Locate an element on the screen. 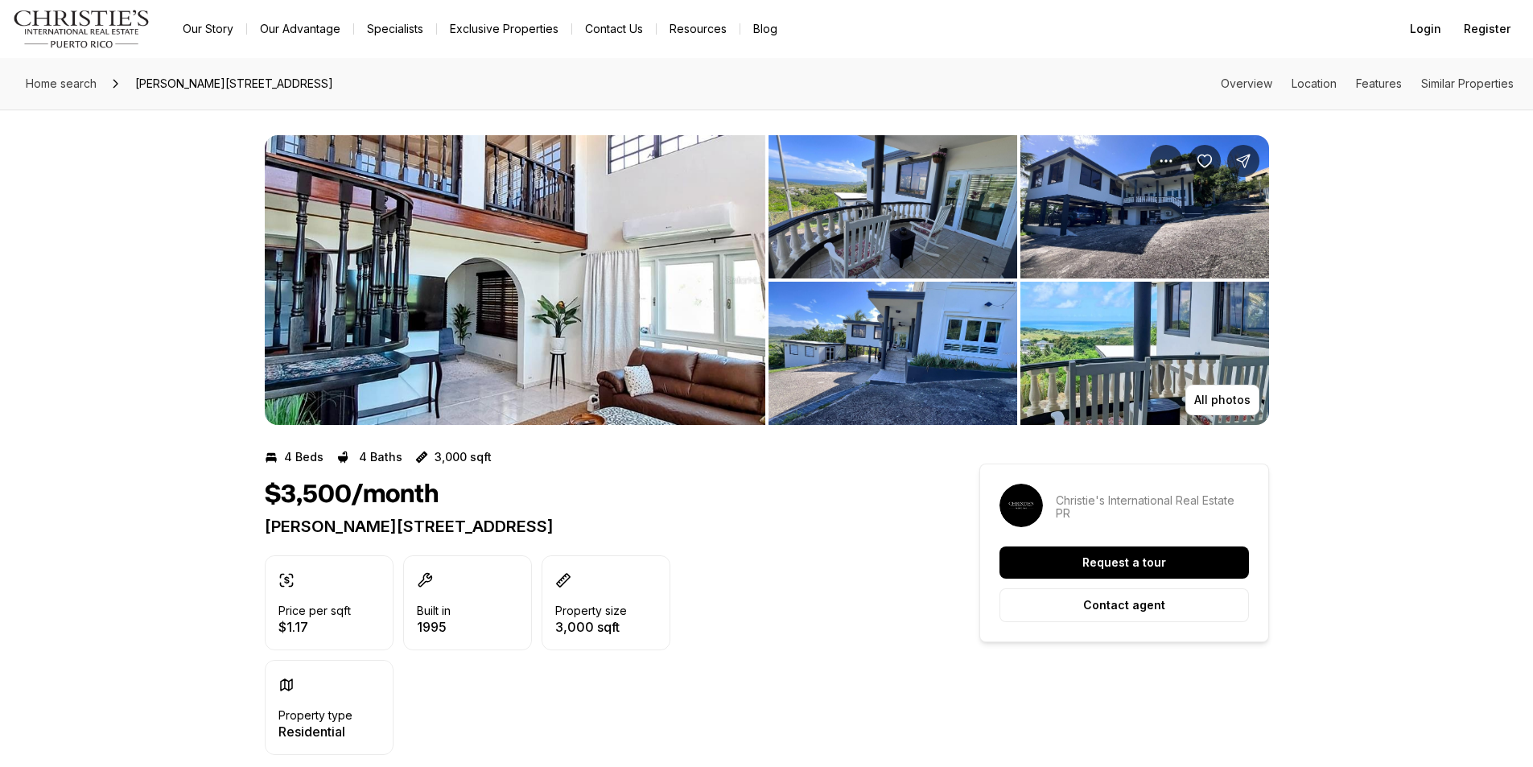 The image size is (1533, 767). button: 4 Baths is located at coordinates (369, 457).